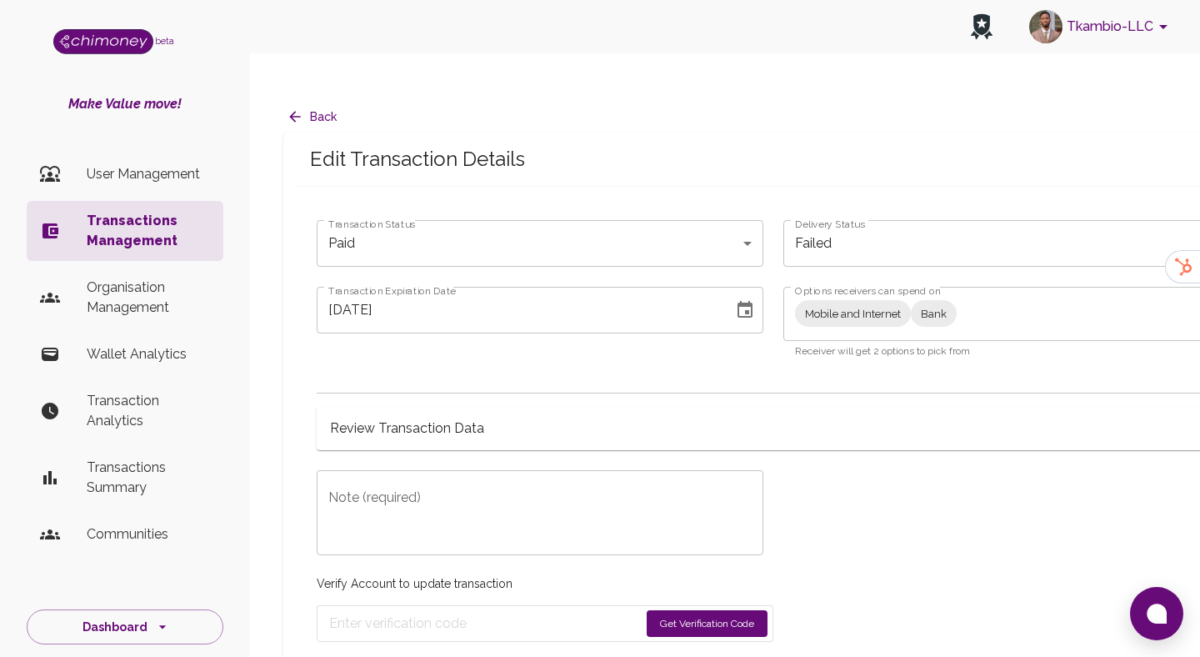  What do you see at coordinates (103, 42) in the screenshot?
I see `img: Logo` at bounding box center [103, 42].